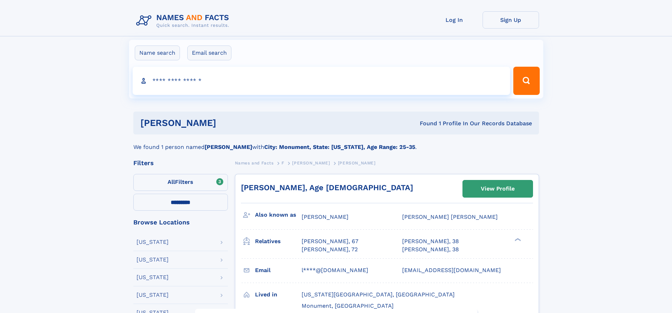 The width and height of the screenshot is (672, 313). I want to click on label: Name search, so click(157, 53).